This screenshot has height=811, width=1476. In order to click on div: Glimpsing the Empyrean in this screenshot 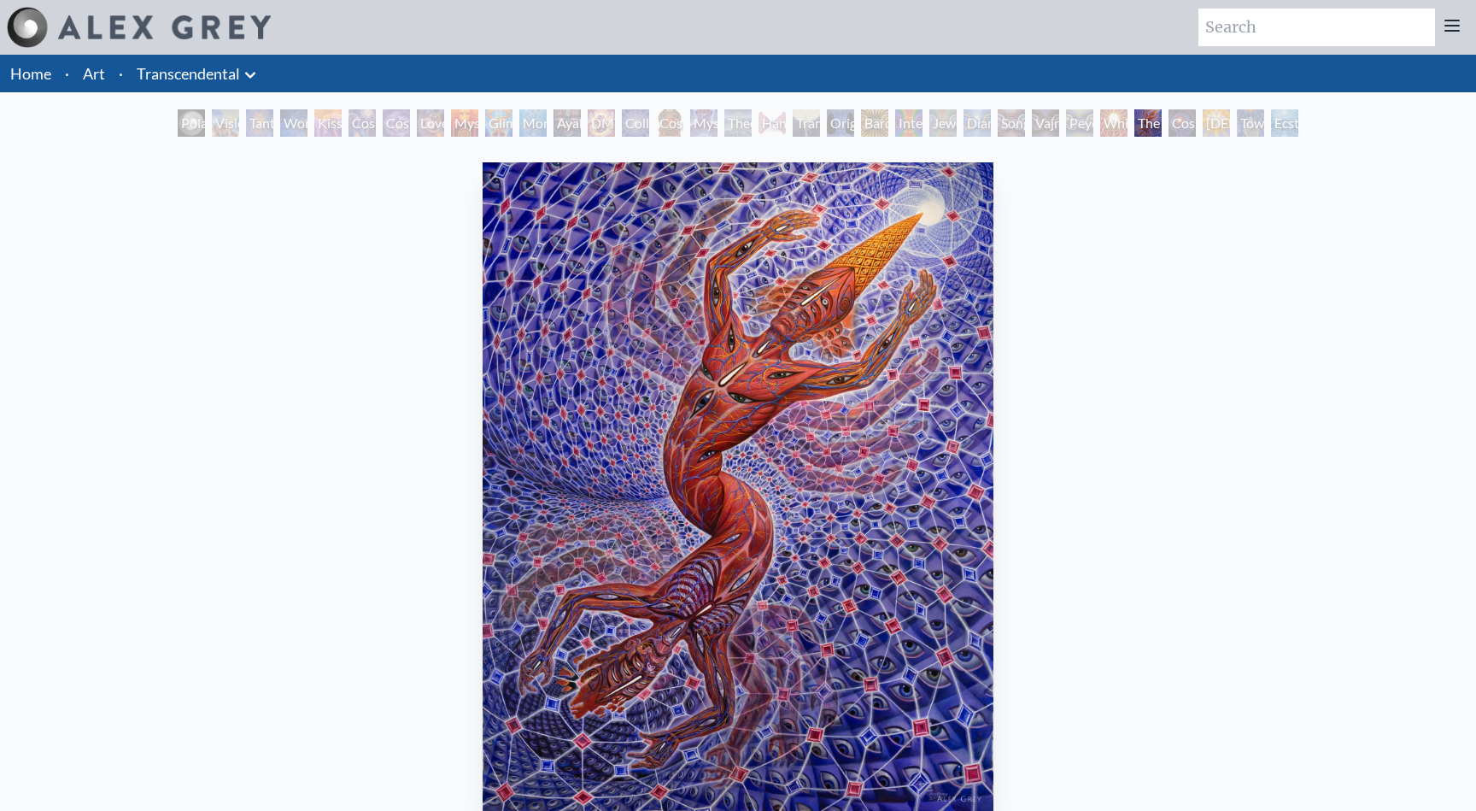, I will do `click(499, 123)`.